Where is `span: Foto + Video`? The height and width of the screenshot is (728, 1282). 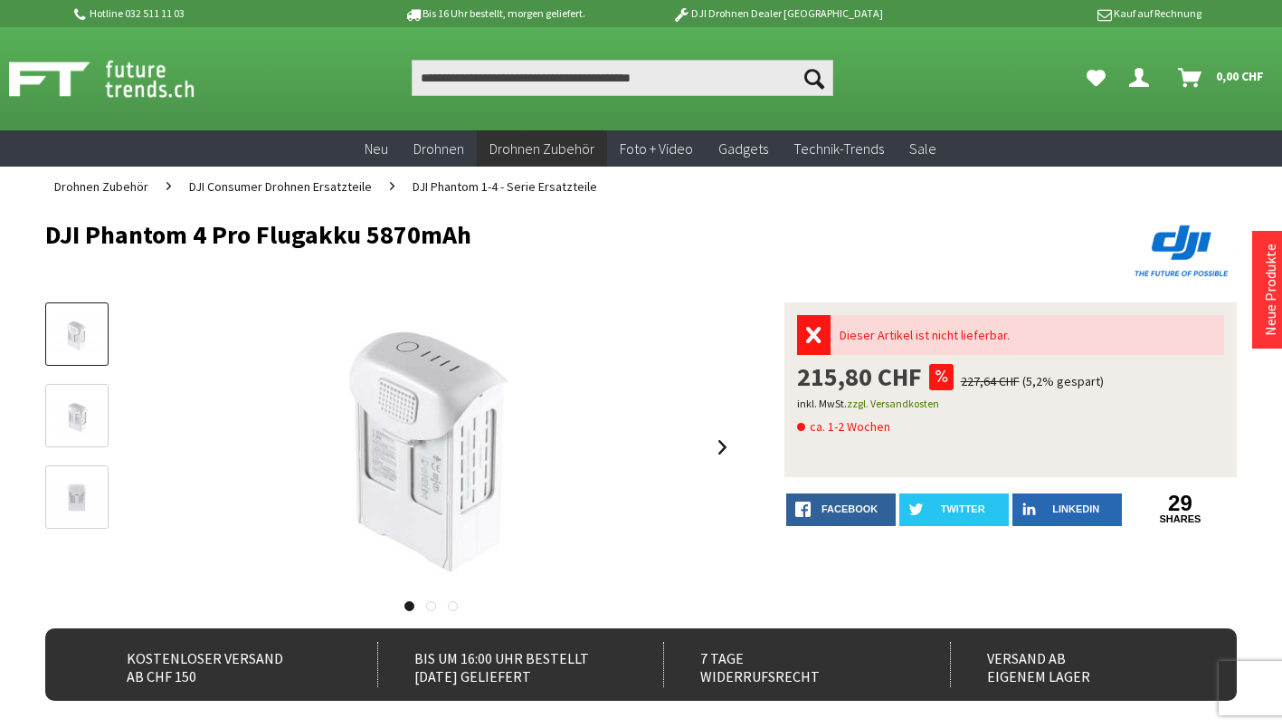 span: Foto + Video is located at coordinates (656, 148).